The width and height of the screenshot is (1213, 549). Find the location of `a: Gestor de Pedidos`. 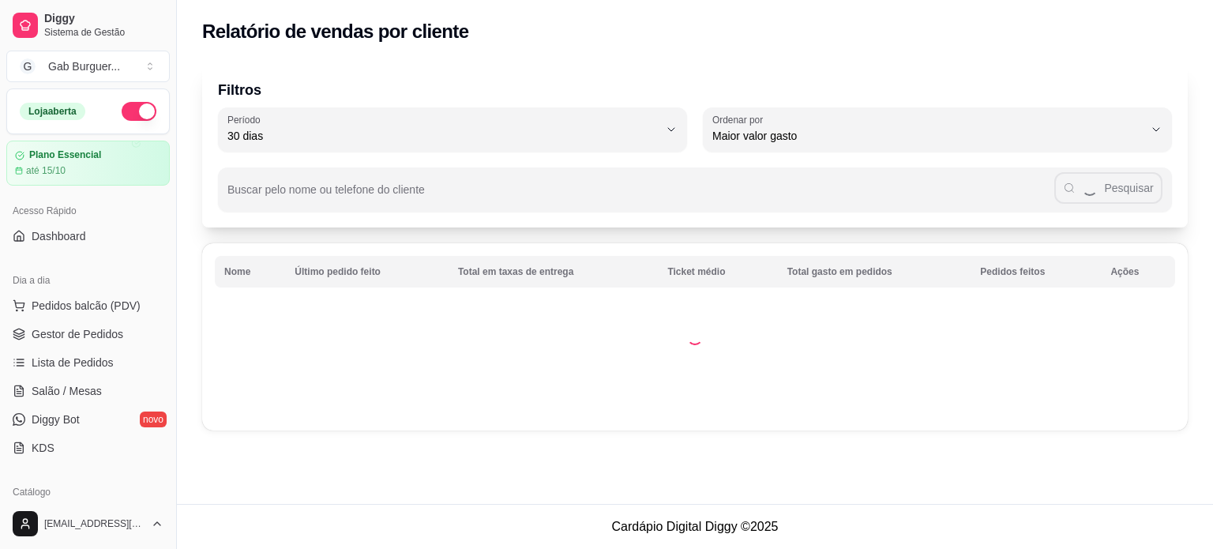

a: Gestor de Pedidos is located at coordinates (88, 334).